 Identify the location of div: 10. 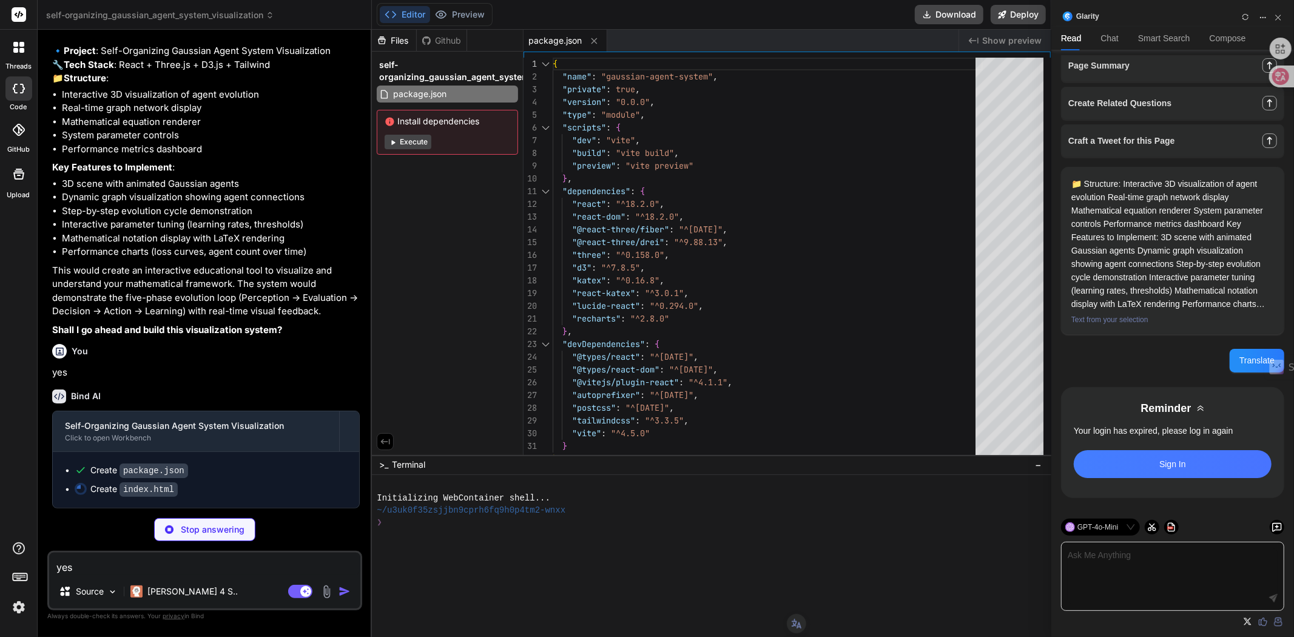
(530, 178).